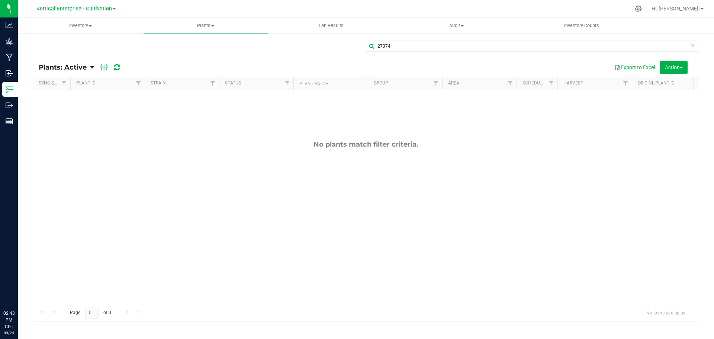 The width and height of the screenshot is (714, 339). I want to click on button: Export to Excel, so click(635, 67).